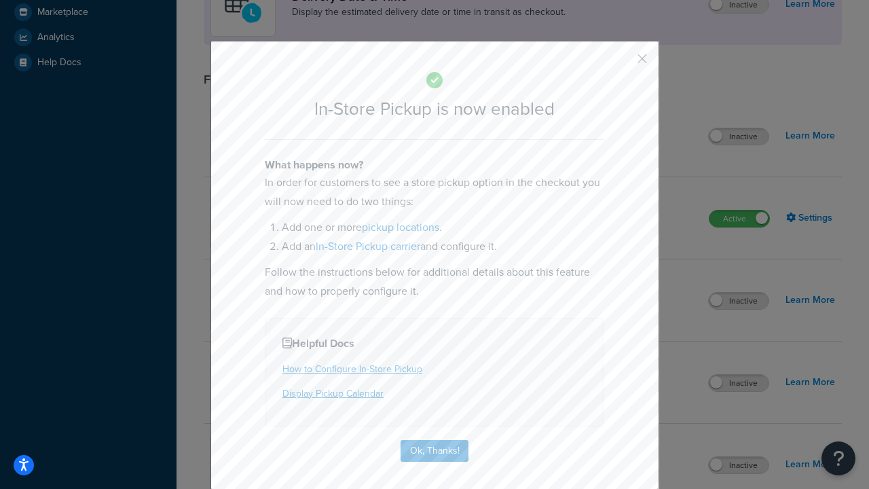 This screenshot has height=489, width=869. I want to click on button: Ok, Thanks!, so click(435, 451).